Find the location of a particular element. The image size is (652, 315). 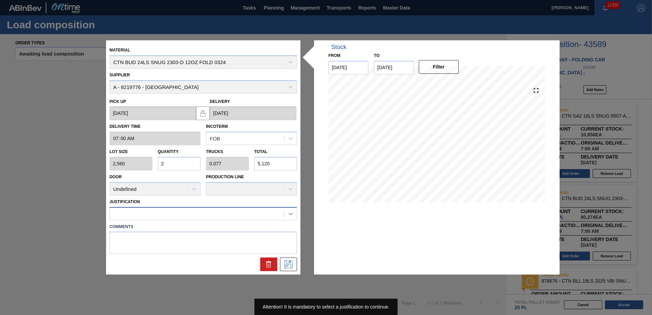

label: Door is located at coordinates (116, 177).